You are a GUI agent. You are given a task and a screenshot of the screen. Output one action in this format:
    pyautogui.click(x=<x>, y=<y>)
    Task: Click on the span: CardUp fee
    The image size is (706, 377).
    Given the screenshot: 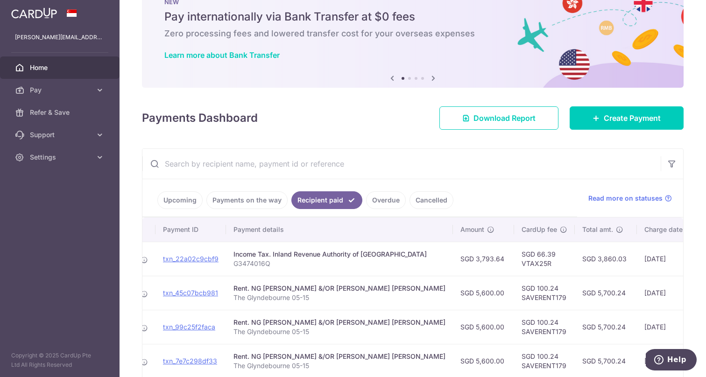 What is the action you would take?
    pyautogui.click(x=539, y=230)
    